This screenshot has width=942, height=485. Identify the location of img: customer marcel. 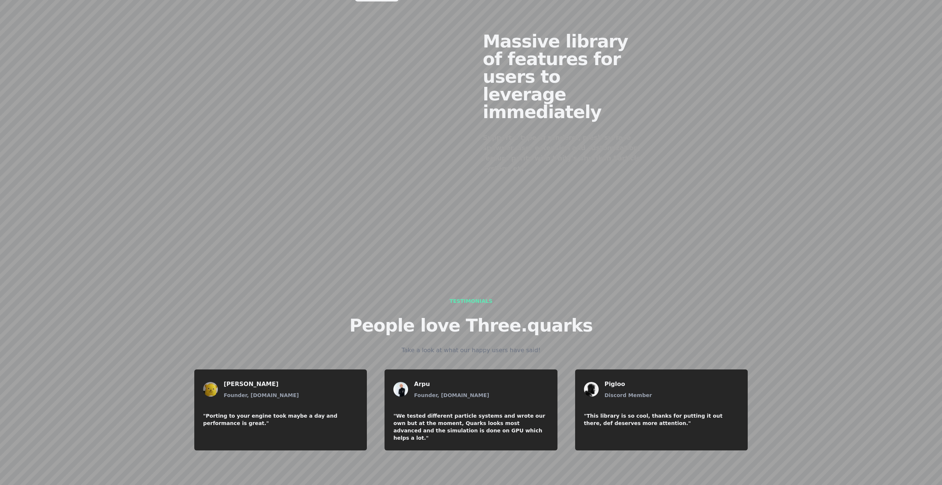
(210, 389).